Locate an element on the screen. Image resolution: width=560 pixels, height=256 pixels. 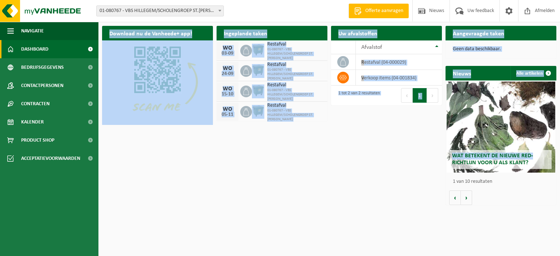
img: Download de VHEPlus App is located at coordinates (158, 82).